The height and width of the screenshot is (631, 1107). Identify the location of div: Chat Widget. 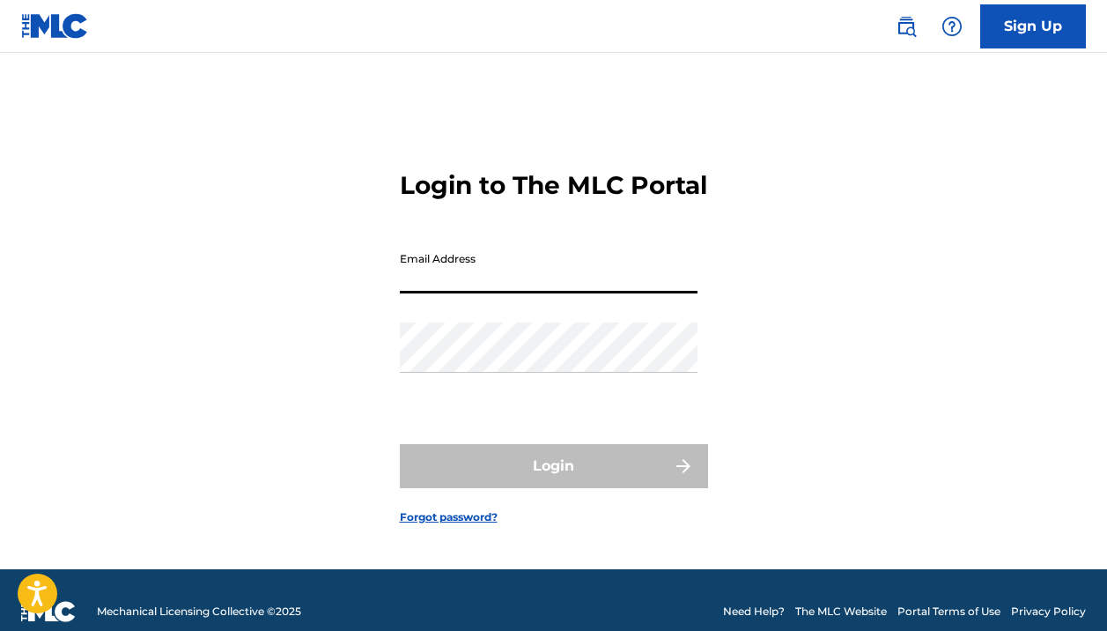
(1063, 588).